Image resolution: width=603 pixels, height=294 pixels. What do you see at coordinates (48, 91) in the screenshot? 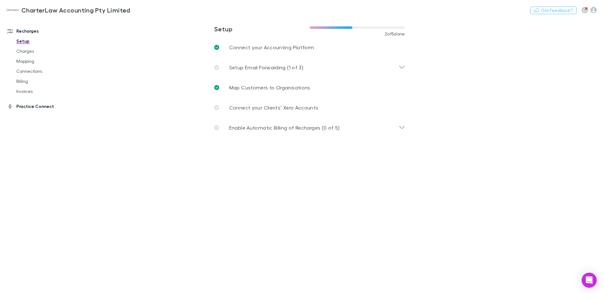
I see `a: Invoices` at bounding box center [48, 91].